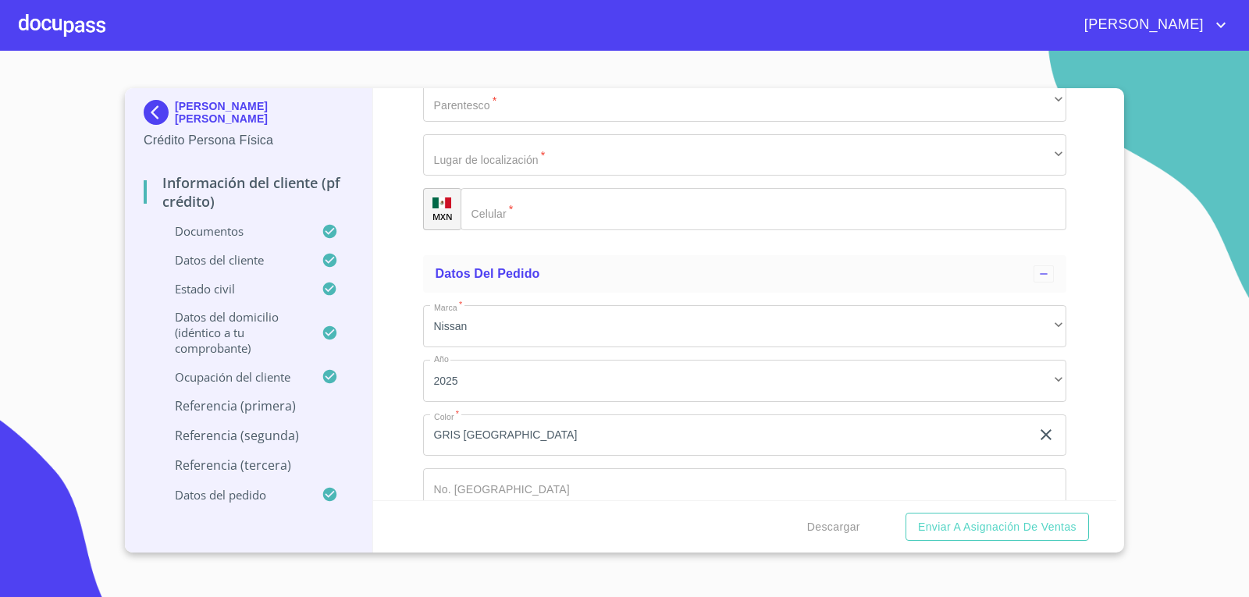 The image size is (1249, 597). What do you see at coordinates (233, 289) in the screenshot?
I see `p: Estado Civil` at bounding box center [233, 289].